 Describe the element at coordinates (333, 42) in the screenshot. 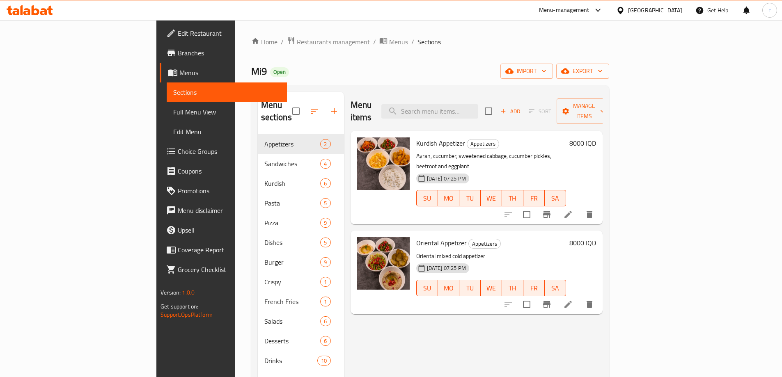

I see `span: Restaurants management` at that location.